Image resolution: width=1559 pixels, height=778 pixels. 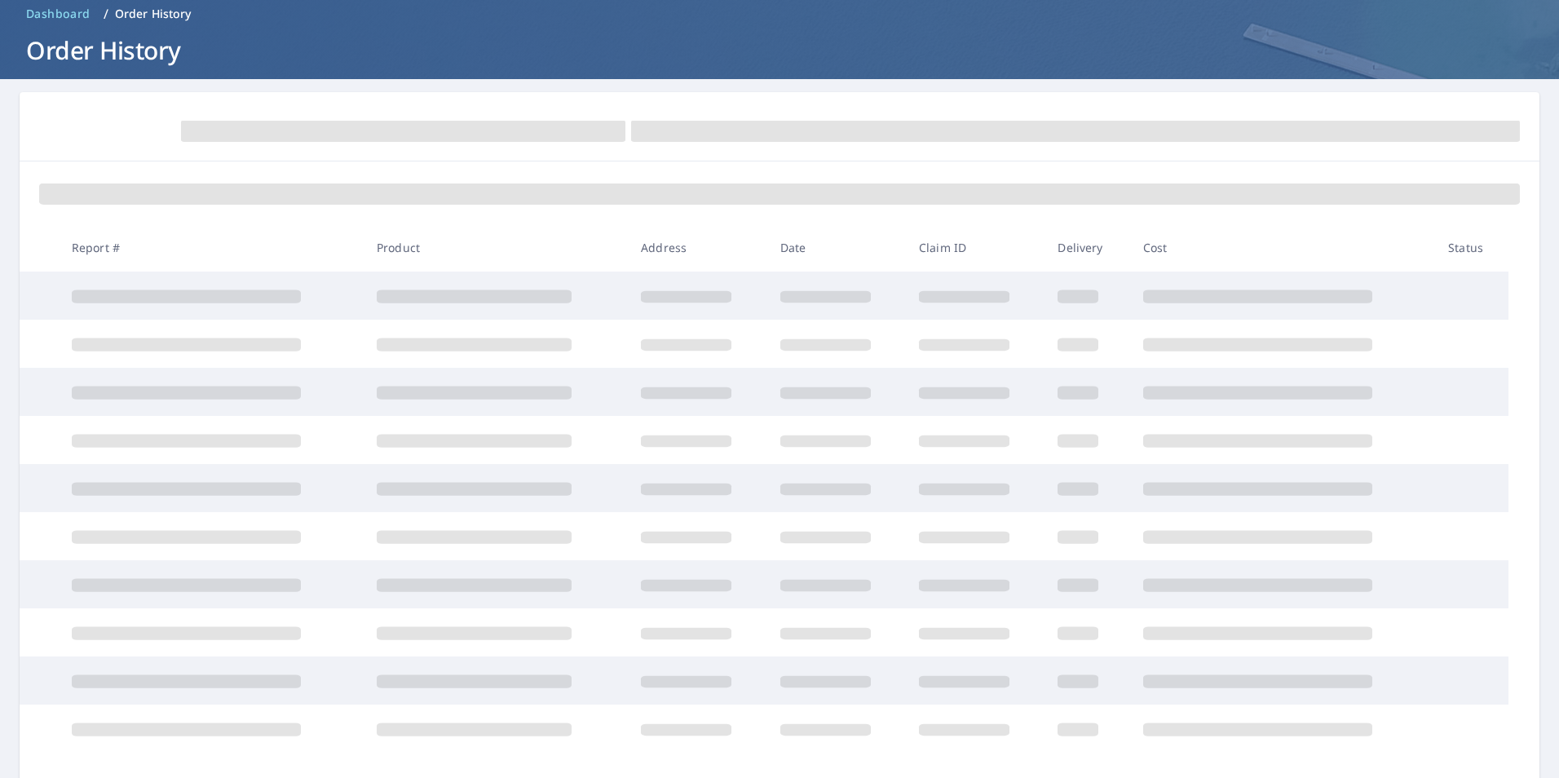 I want to click on th: Date, so click(x=837, y=247).